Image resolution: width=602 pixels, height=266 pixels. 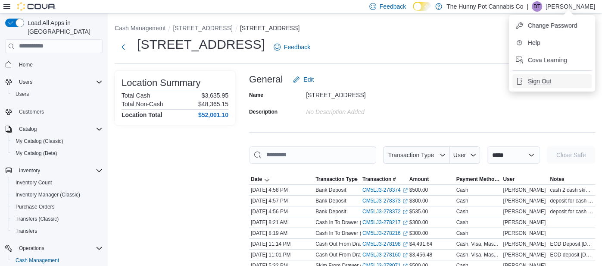 I want to click on span: Catalog, so click(x=59, y=129).